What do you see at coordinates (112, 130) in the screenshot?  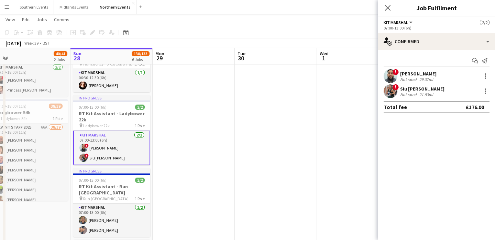 I see `app-job-card: In progress07:00-13:00 (6h)2/2RT Kit Assistant - Ladybower 22k Ladybower 22k1 RoleKit Marshal2/20...` at bounding box center [112, 130].